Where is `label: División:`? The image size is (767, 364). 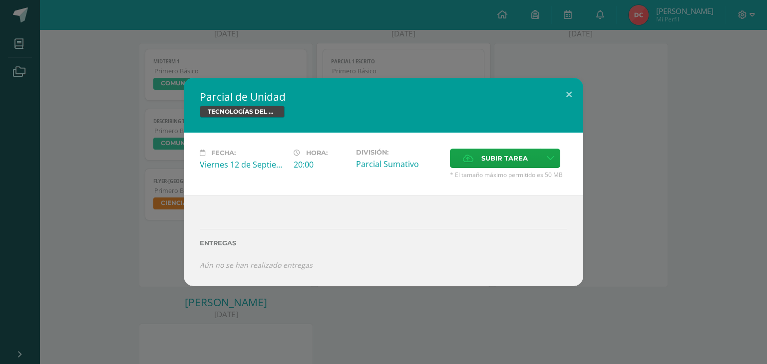 label: División: is located at coordinates (399, 152).